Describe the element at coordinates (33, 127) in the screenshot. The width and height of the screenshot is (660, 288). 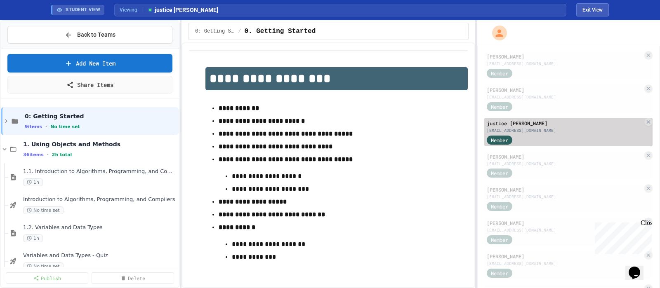
I see `span: 9 items` at that location.